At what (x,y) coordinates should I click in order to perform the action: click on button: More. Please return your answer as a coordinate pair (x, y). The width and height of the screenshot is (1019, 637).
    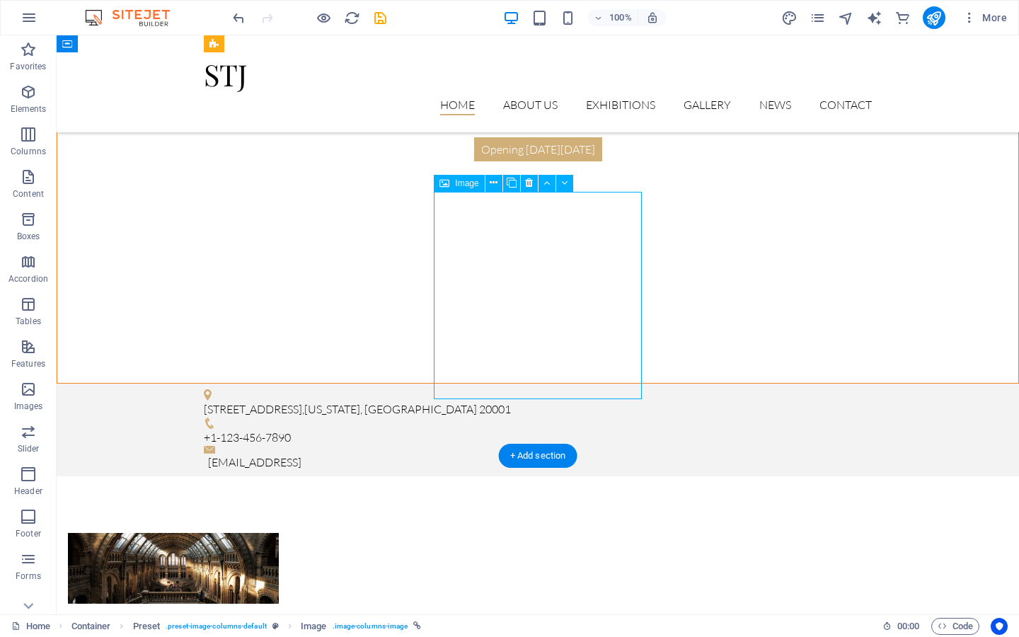
    Looking at the image, I should click on (984, 18).